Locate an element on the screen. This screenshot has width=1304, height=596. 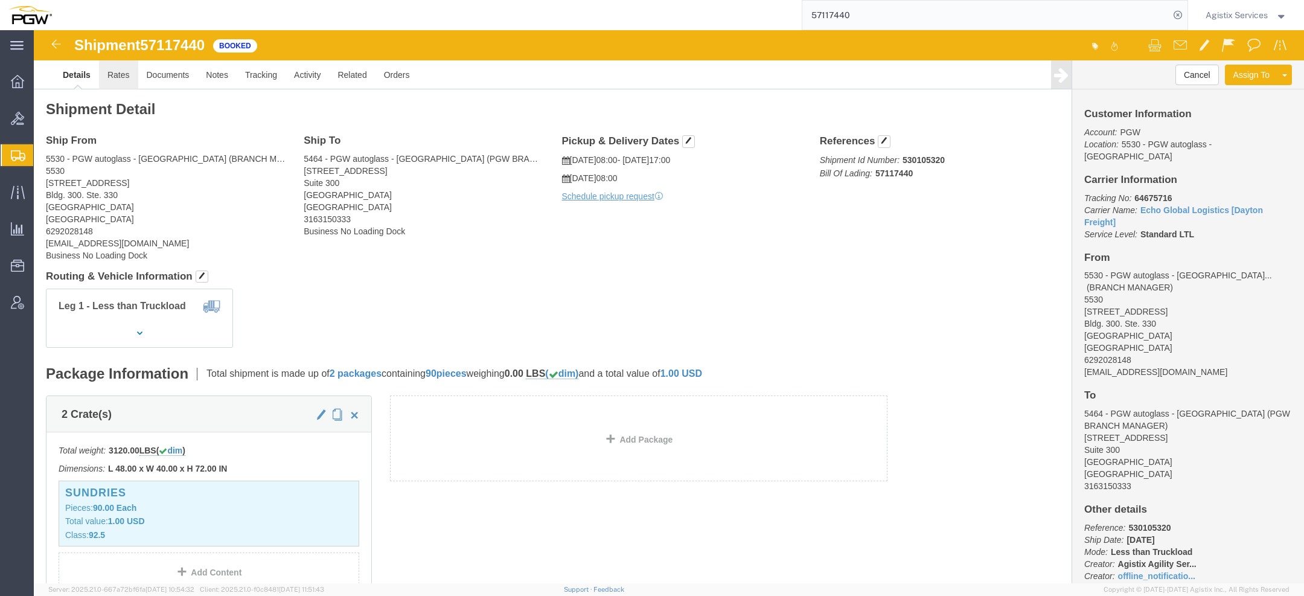
img: logo is located at coordinates (30, 15).